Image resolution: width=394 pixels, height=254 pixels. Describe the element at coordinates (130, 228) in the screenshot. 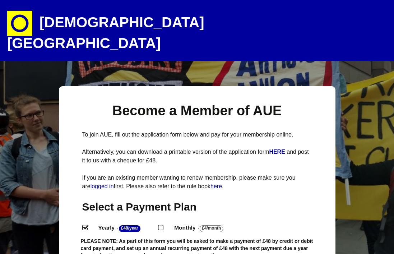

I see `strong: £48/Year` at that location.